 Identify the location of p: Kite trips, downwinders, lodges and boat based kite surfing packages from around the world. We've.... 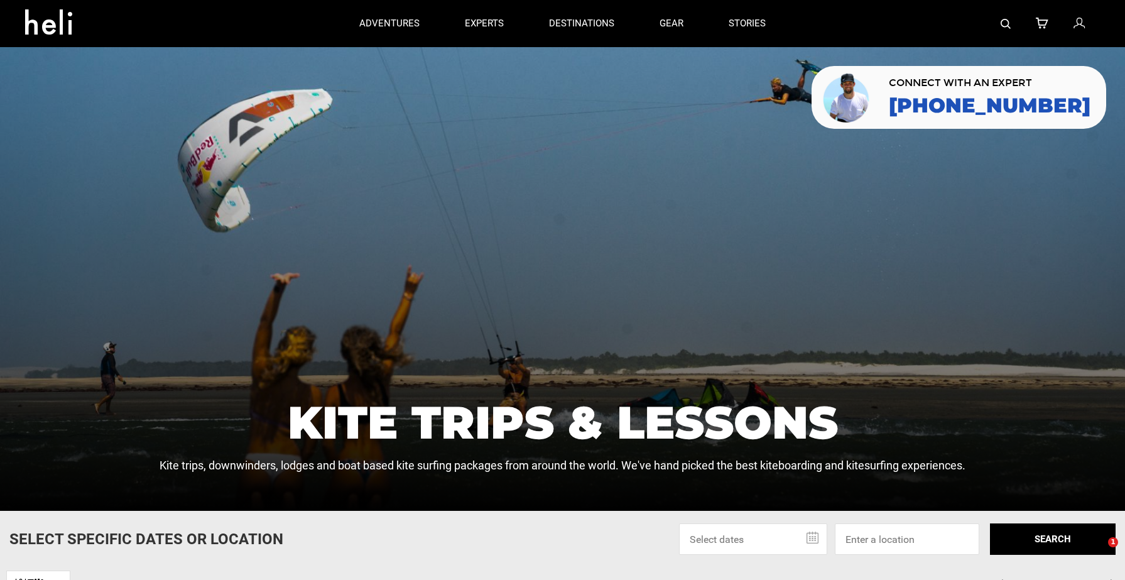
(562, 465).